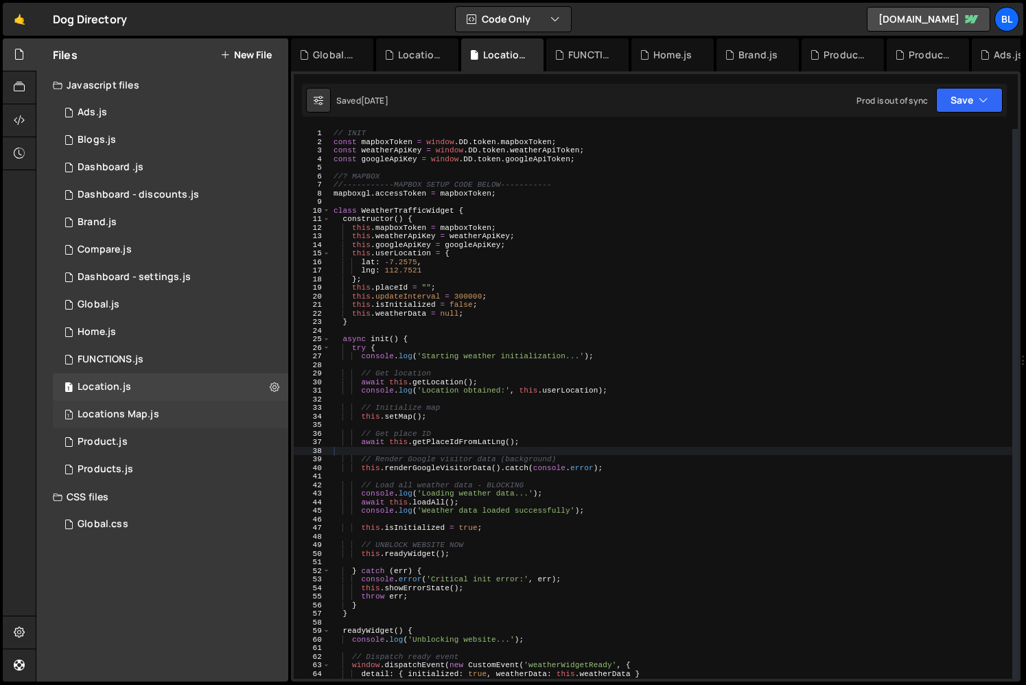 The image size is (1026, 685). Describe the element at coordinates (92, 113) in the screenshot. I see `div: Ads.js` at that location.